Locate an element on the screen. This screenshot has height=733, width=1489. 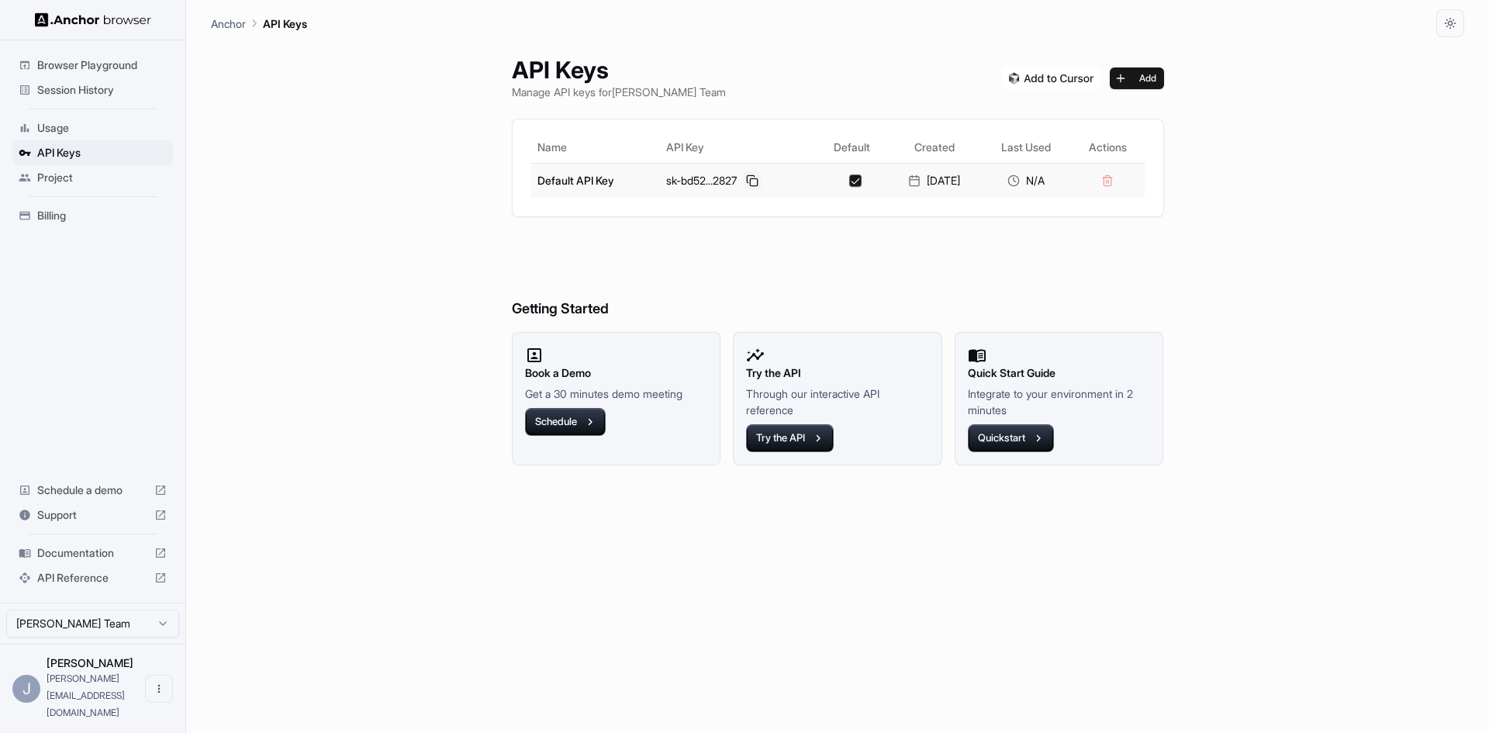
h2: Quick Start Guide is located at coordinates (1059, 373).